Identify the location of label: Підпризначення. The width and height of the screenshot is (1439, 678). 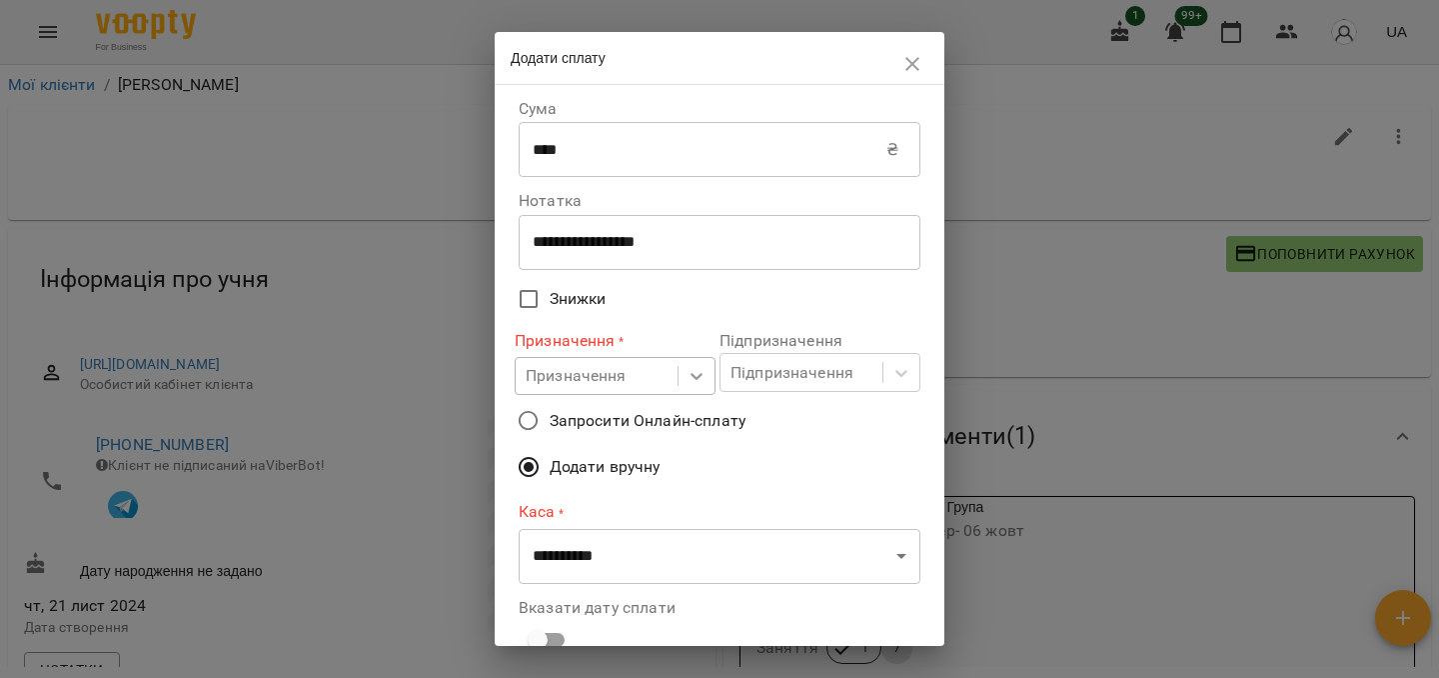
(820, 341).